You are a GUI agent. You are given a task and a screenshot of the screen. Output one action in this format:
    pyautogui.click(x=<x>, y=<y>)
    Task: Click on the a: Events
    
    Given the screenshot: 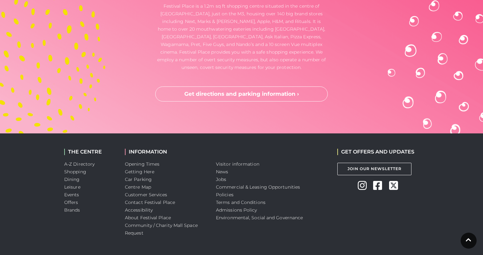 What is the action you would take?
    pyautogui.click(x=72, y=195)
    